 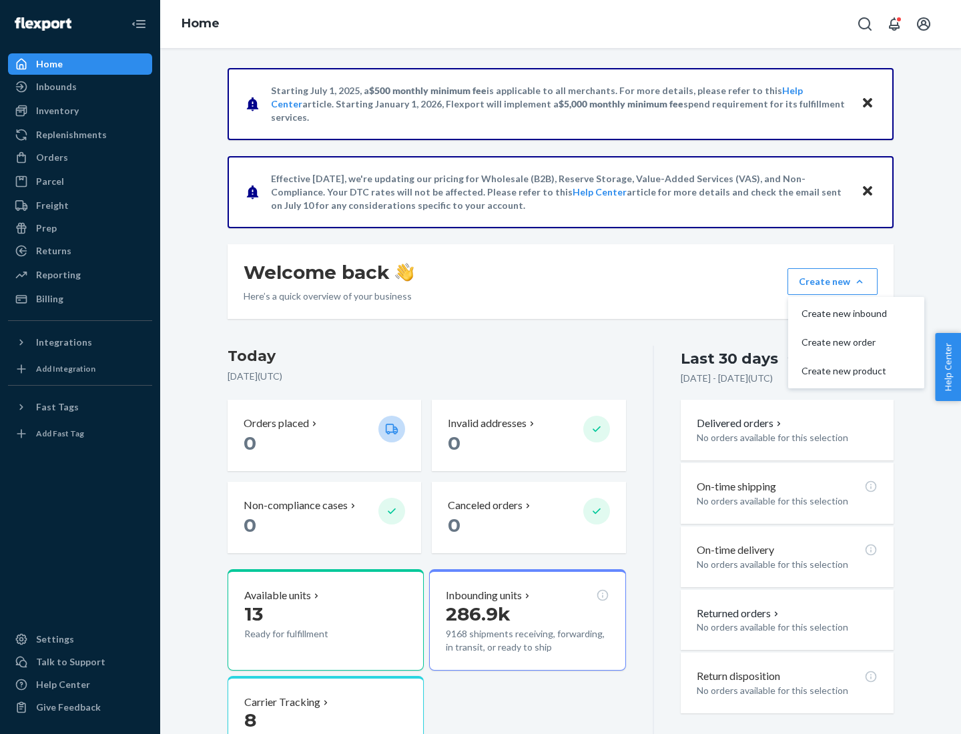 What do you see at coordinates (63, 685) in the screenshot?
I see `div: Help Center` at bounding box center [63, 685].